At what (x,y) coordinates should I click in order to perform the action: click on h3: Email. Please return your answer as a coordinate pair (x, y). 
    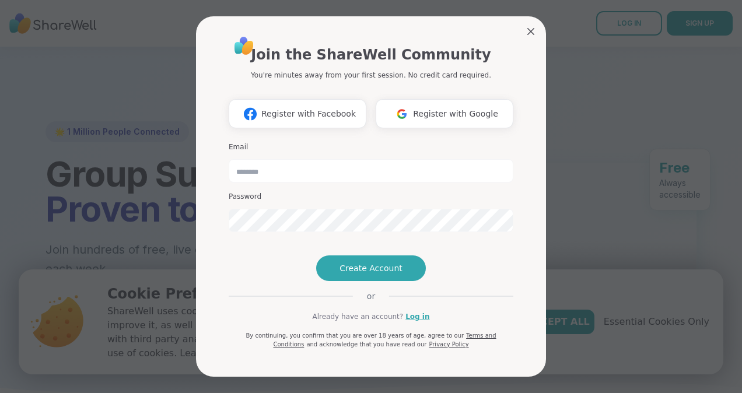
    Looking at the image, I should click on (371, 147).